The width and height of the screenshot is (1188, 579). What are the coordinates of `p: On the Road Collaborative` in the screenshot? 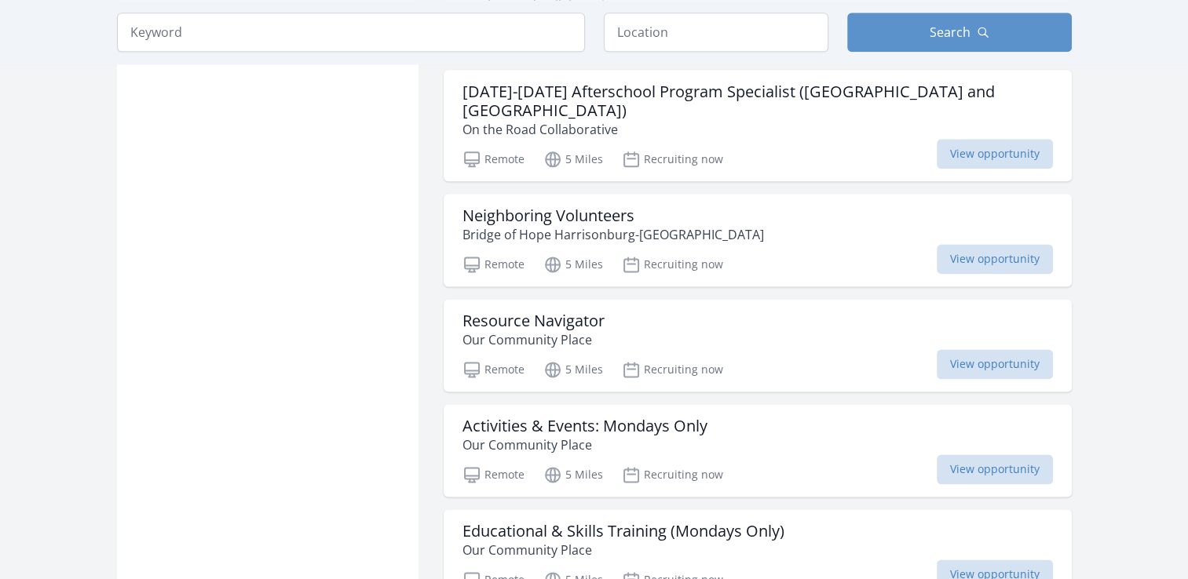 It's located at (758, 130).